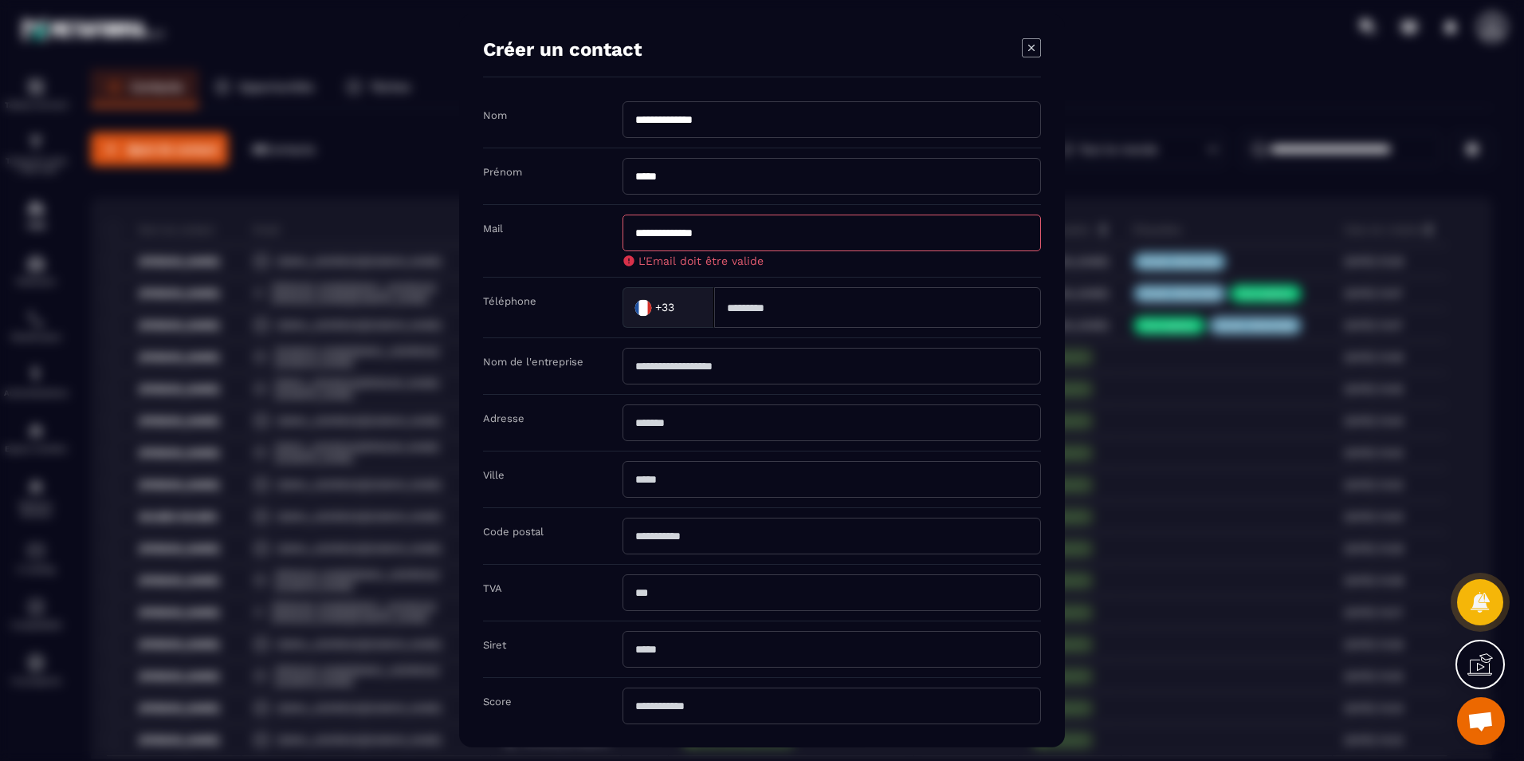 The width and height of the screenshot is (1524, 761). Describe the element at coordinates (509, 301) in the screenshot. I see `label: Téléphone` at that location.